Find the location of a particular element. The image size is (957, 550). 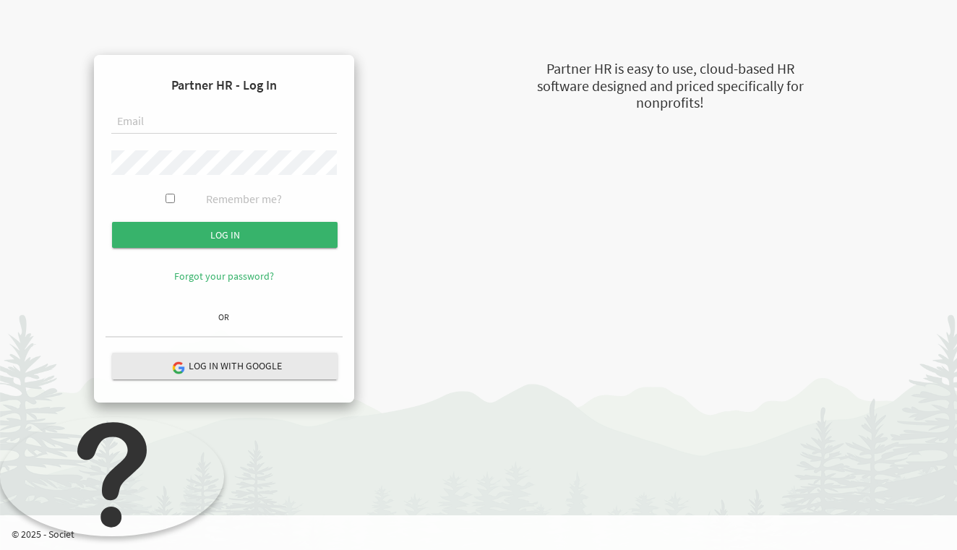

label: Remember me? is located at coordinates (244, 199).